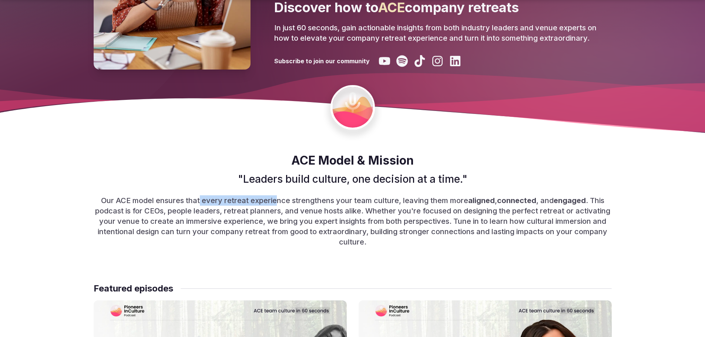 Image resolution: width=705 pixels, height=337 pixels. What do you see at coordinates (322, 61) in the screenshot?
I see `h3: Subscribe to join our community` at bounding box center [322, 61].